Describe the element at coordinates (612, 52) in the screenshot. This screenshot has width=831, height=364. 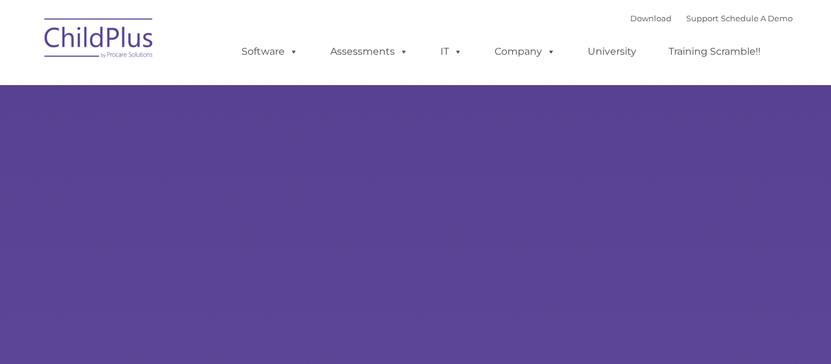
I see `a: University` at that location.